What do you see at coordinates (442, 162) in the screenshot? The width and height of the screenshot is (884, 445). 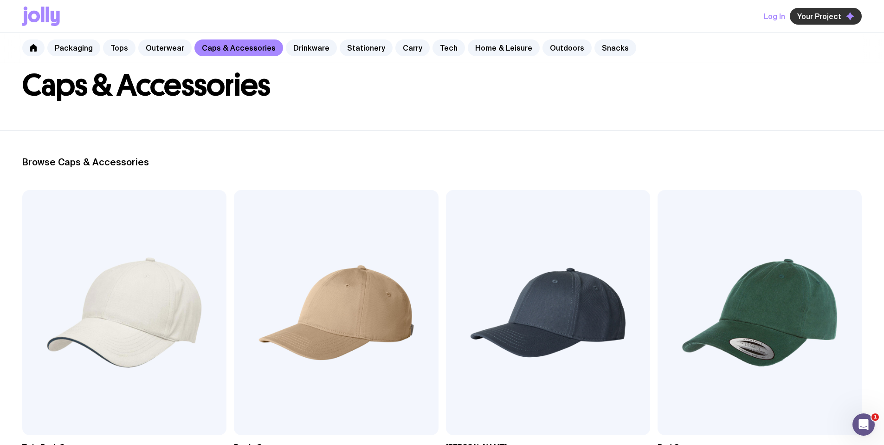 I see `h2: Browse Caps & Accessories` at bounding box center [442, 162].